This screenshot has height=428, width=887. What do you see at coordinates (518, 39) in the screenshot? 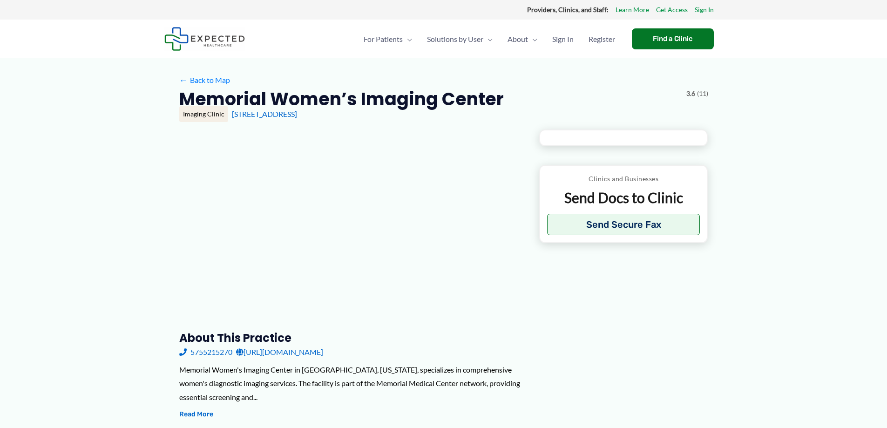
I see `span: About` at bounding box center [518, 39].